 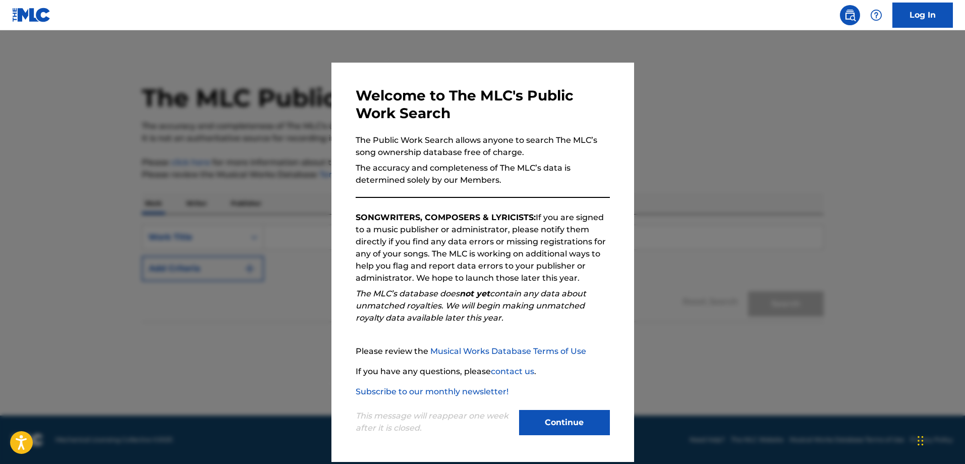 What do you see at coordinates (483, 146) in the screenshot?
I see `p: The Public Work Search allows anyone to search The MLC’s song ownership database free of charge.` at bounding box center [483, 146].